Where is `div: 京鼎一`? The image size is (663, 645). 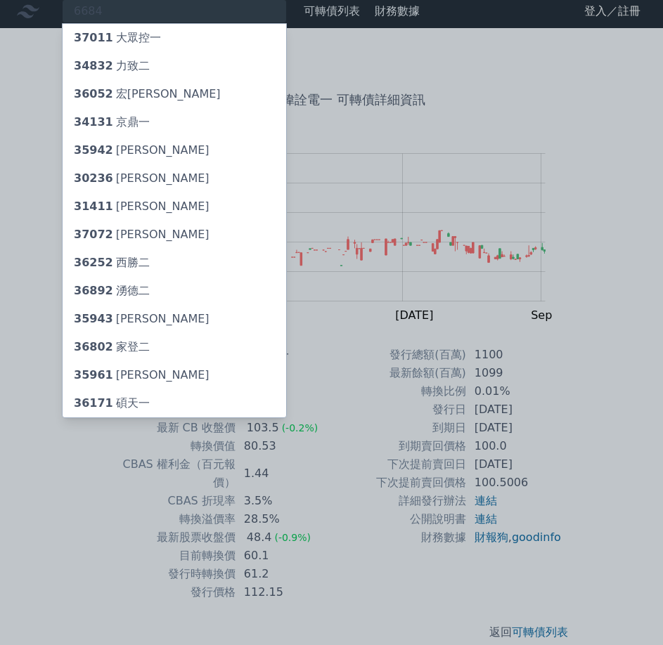
div: 京鼎一 is located at coordinates (112, 122).